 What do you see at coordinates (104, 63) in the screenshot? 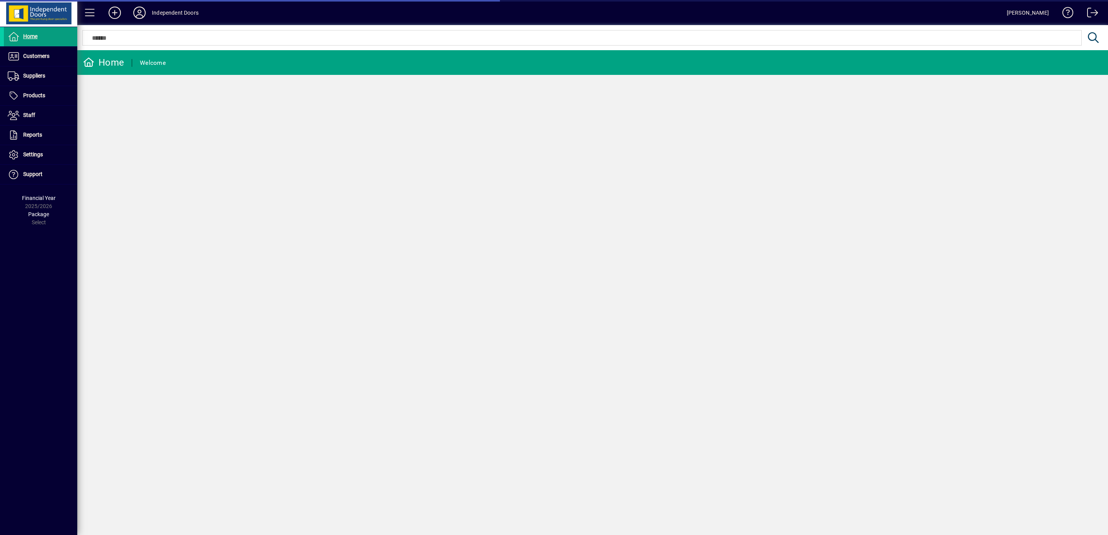
I see `div: Home` at bounding box center [104, 63].